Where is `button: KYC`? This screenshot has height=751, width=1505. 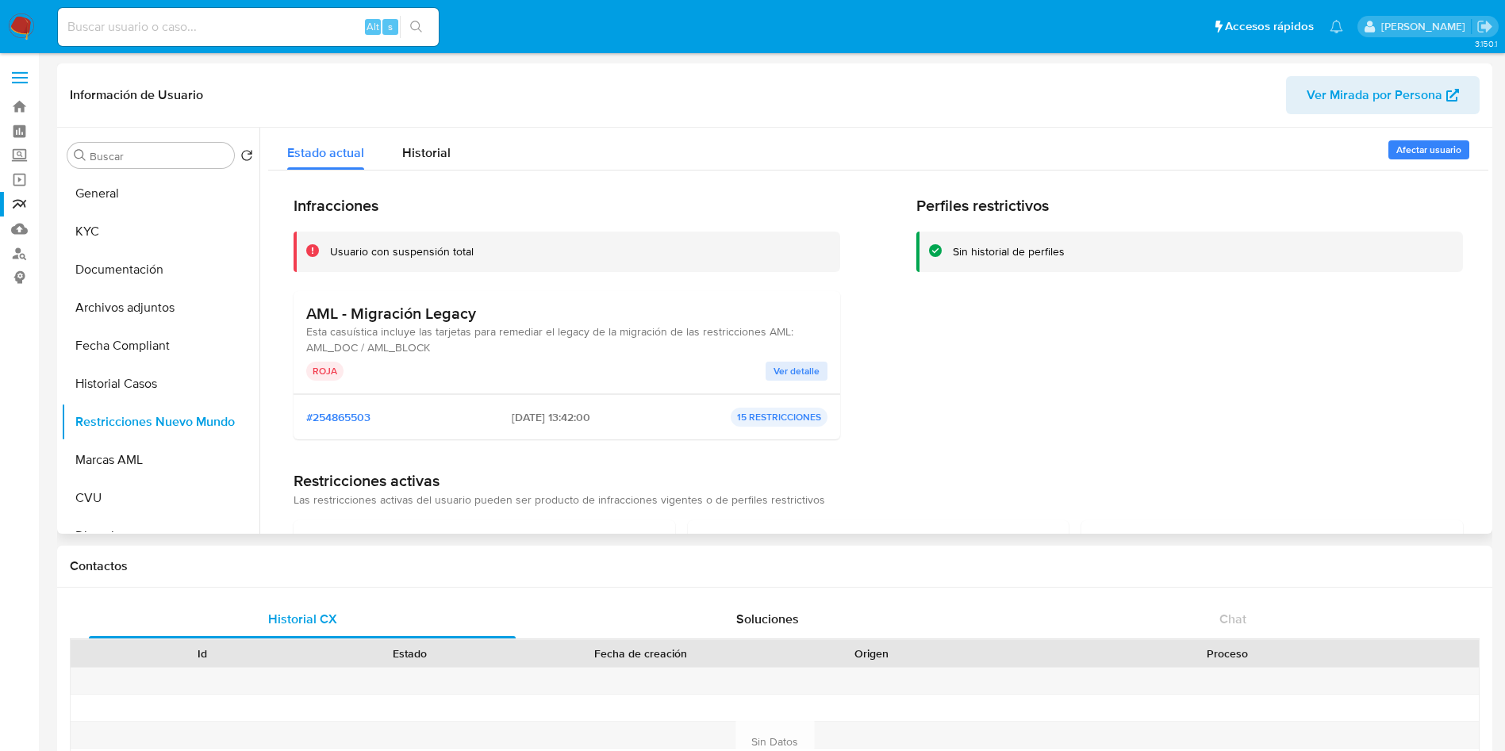
button: KYC is located at coordinates (160, 232).